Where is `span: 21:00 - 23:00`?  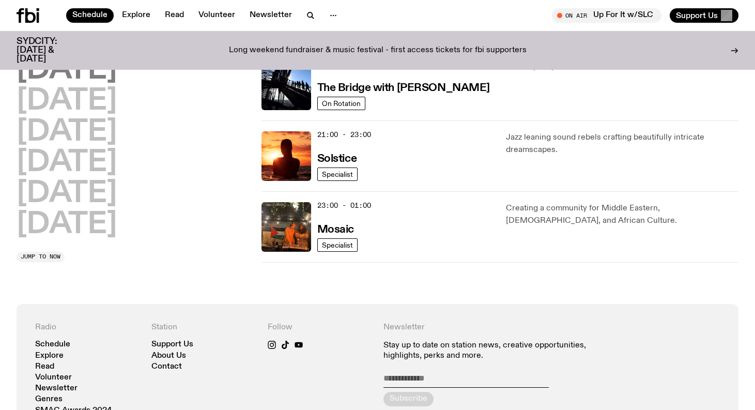
span: 21:00 - 23:00 is located at coordinates (344, 134).